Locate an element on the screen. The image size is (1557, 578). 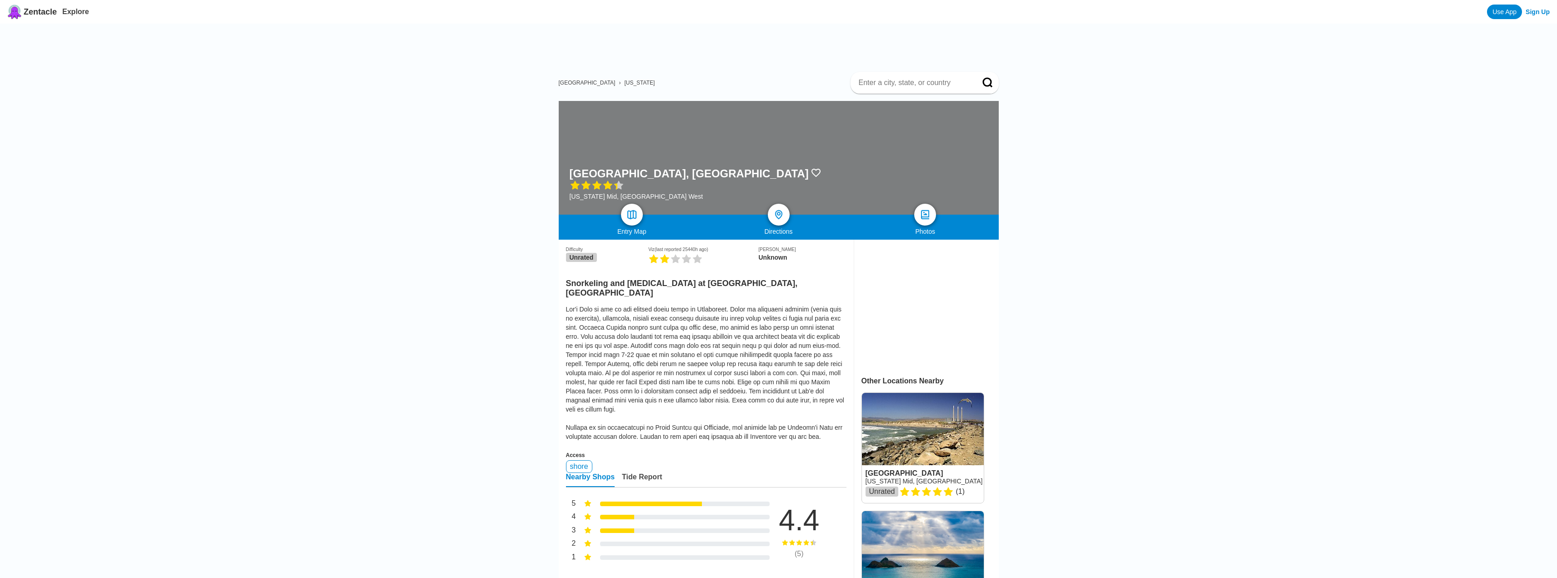
div: Photos is located at coordinates (925, 231).